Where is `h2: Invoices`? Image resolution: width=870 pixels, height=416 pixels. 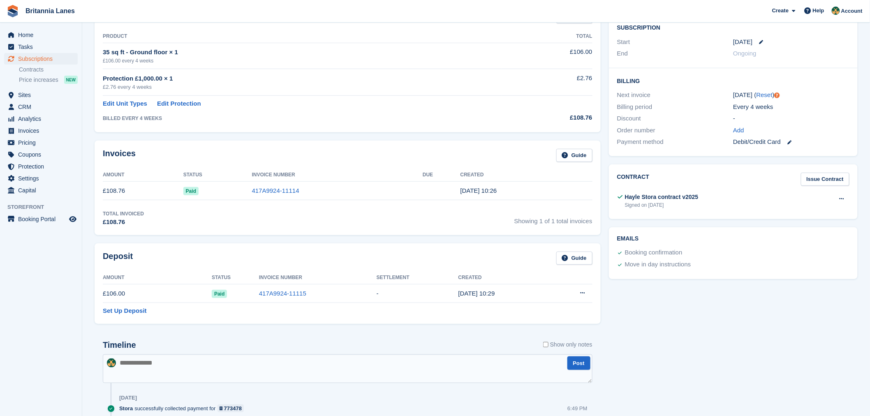
h2: Invoices is located at coordinates (119, 155).